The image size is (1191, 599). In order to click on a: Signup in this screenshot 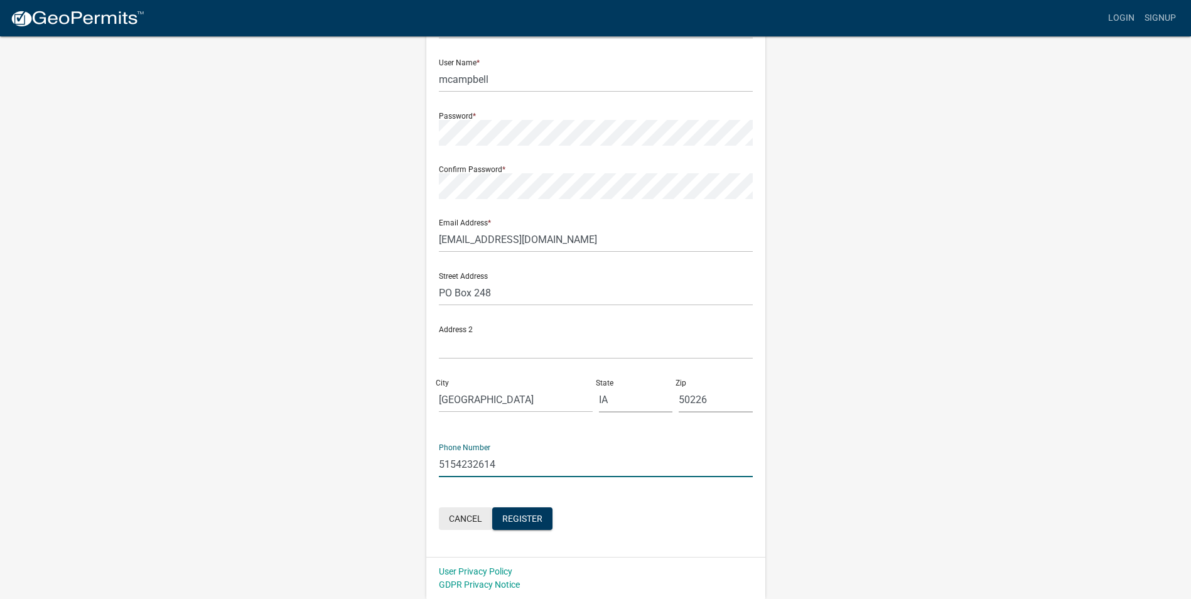, I will do `click(1161, 18)`.